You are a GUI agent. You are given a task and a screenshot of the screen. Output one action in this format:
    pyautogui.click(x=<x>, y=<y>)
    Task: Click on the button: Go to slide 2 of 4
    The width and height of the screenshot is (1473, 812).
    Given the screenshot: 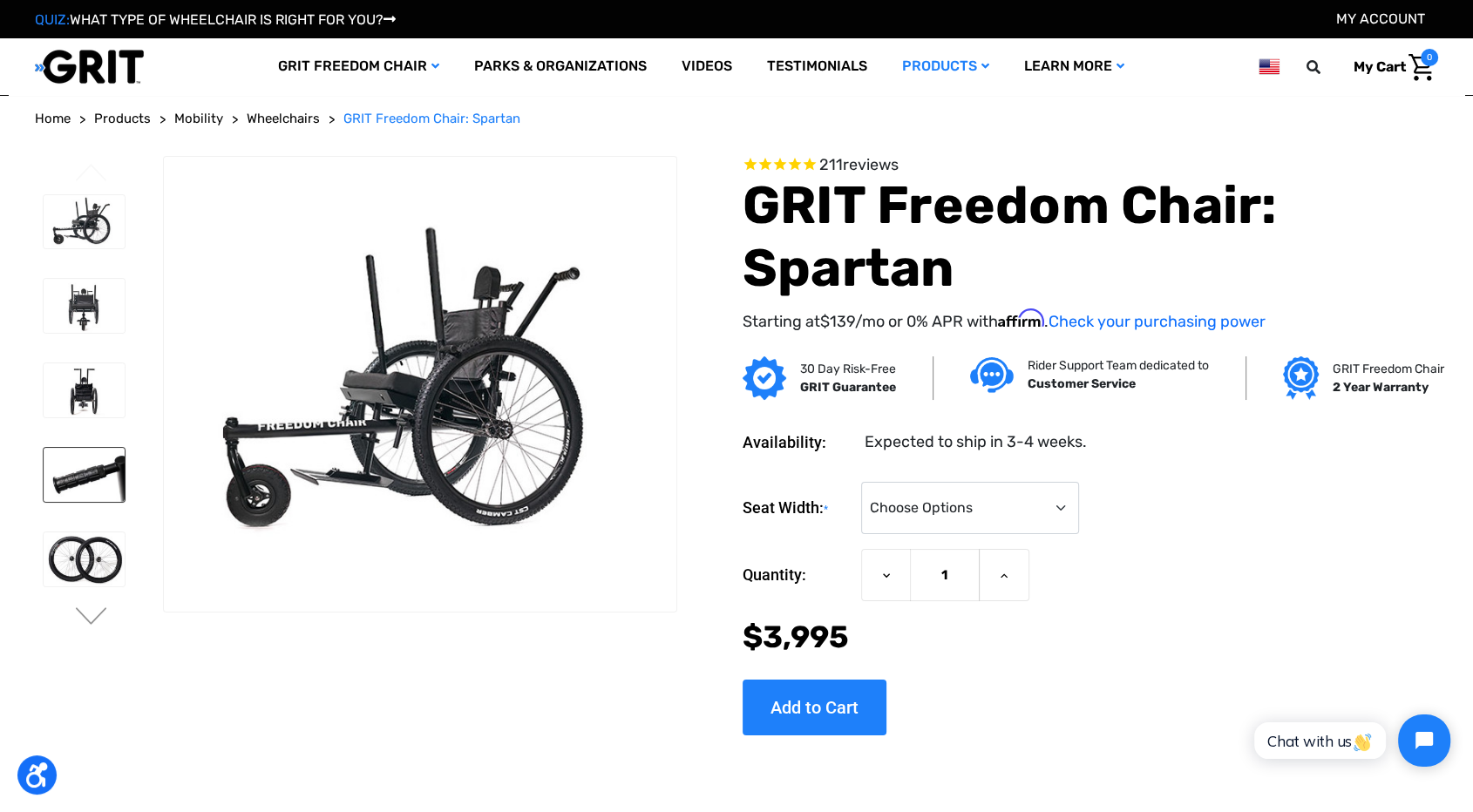 What is the action you would take?
    pyautogui.click(x=91, y=618)
    